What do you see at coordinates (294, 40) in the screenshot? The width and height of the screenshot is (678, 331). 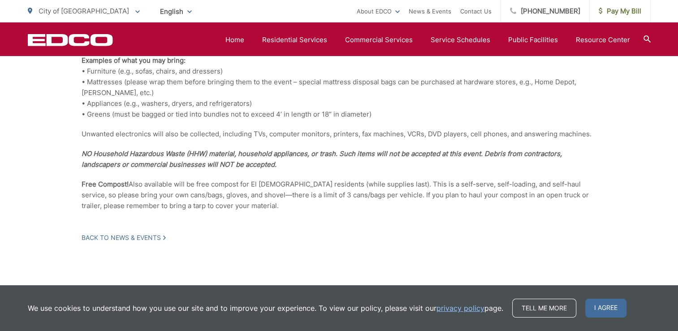 I see `a: Residential Services` at bounding box center [294, 40].